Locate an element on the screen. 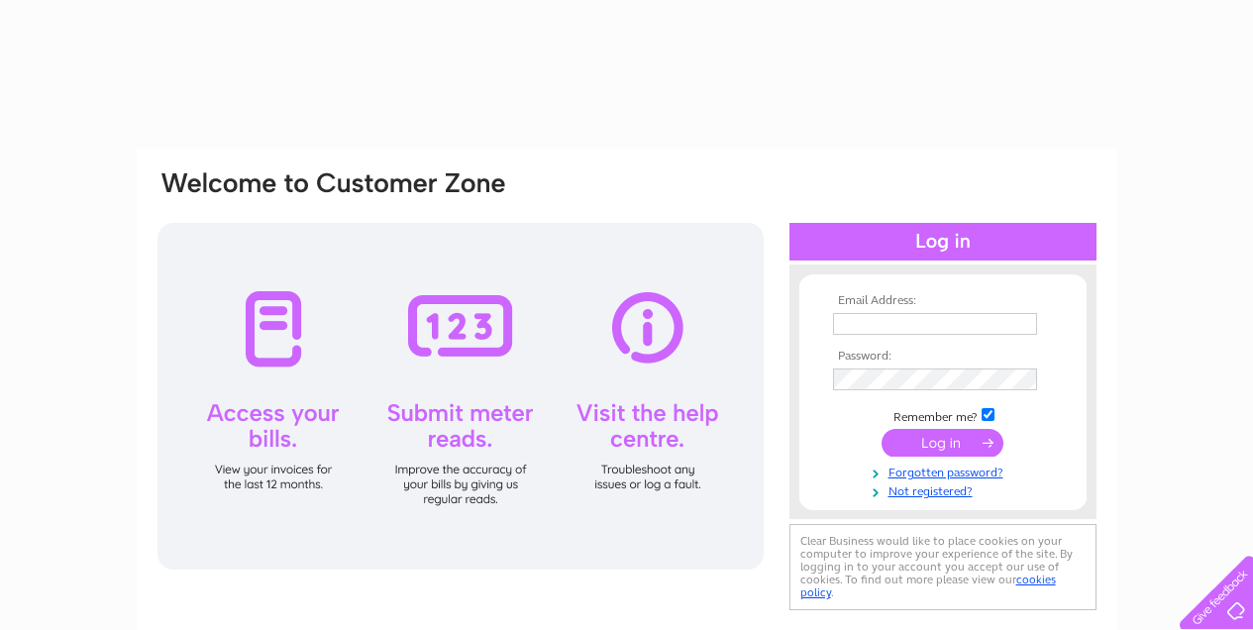  a: Not registered? is located at coordinates (945, 489).